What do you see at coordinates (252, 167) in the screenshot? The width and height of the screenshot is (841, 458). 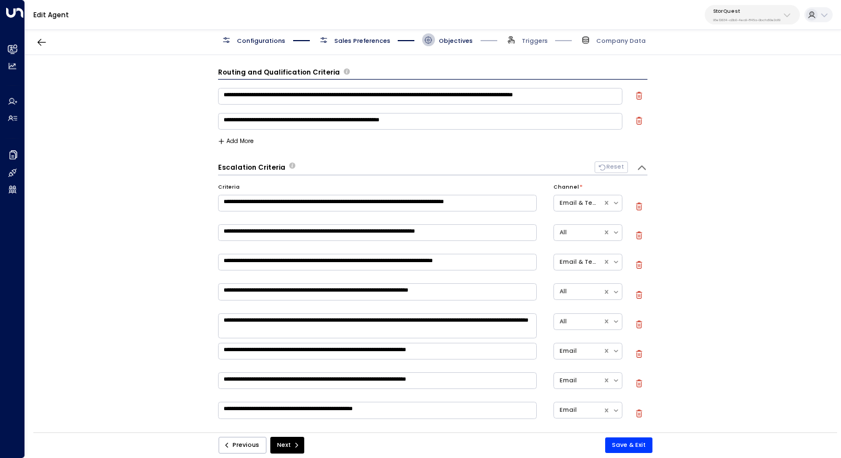 I see `h3: Escalation Criteria` at bounding box center [252, 167].